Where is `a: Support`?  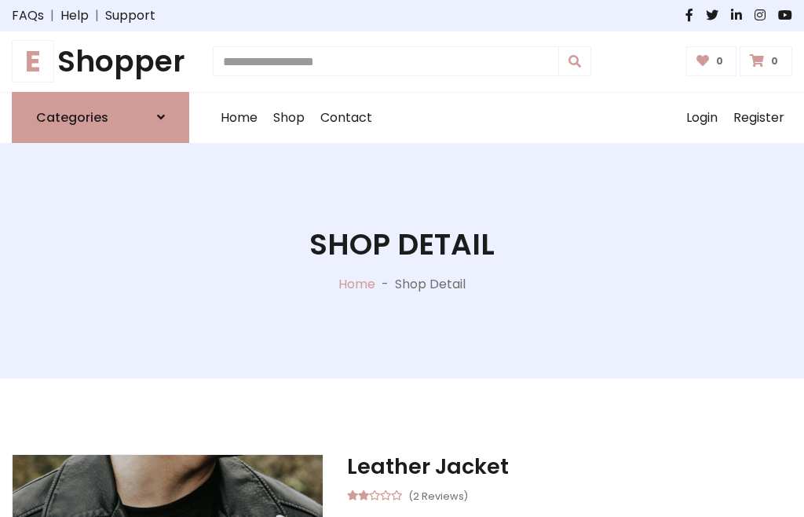
a: Support is located at coordinates (130, 16).